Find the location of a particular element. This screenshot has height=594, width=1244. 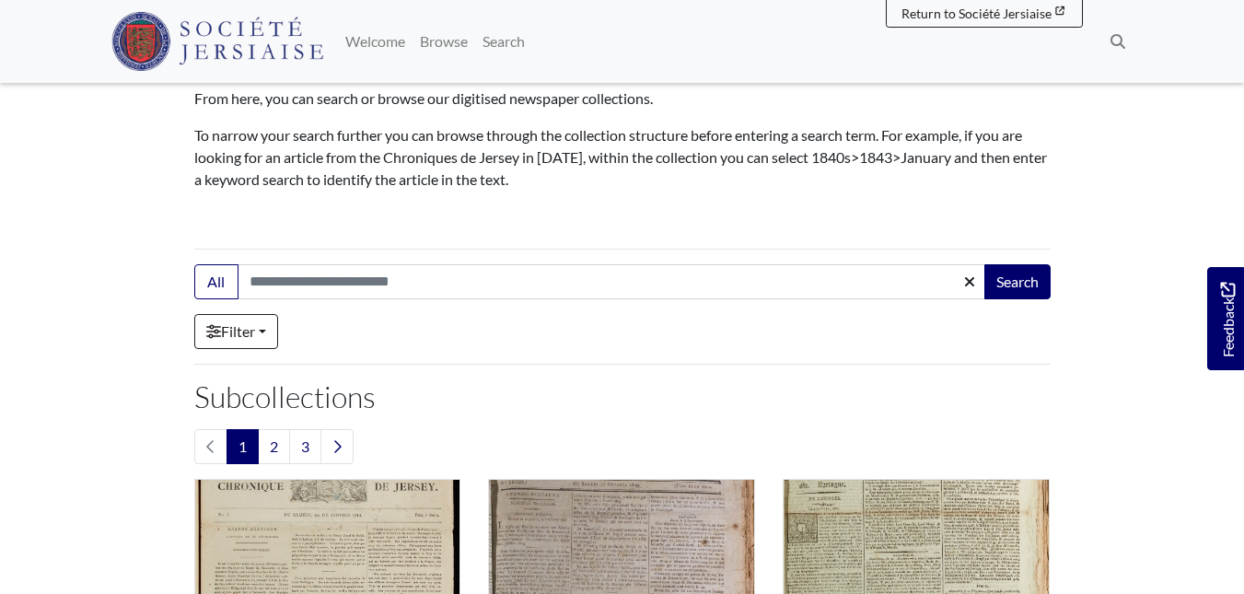

a: Goto page 3 is located at coordinates (305, 446).